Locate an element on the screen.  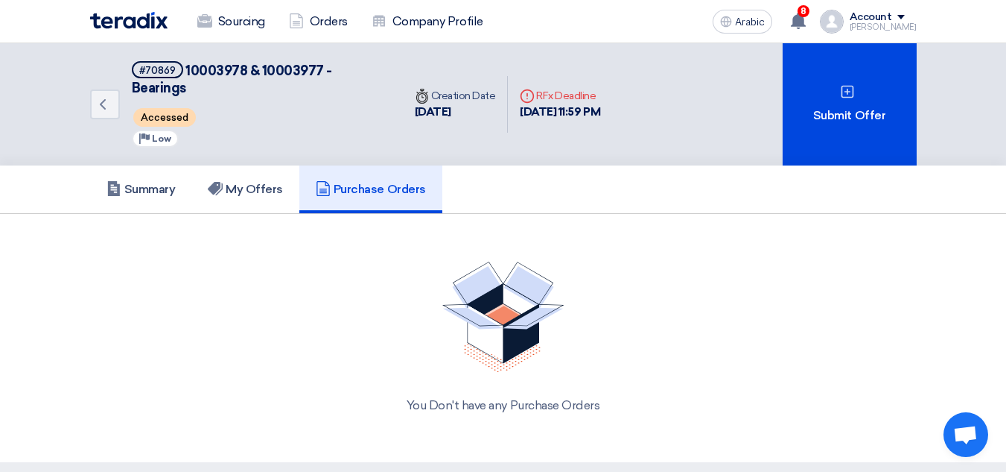
font: 8 is located at coordinates (804, 11).